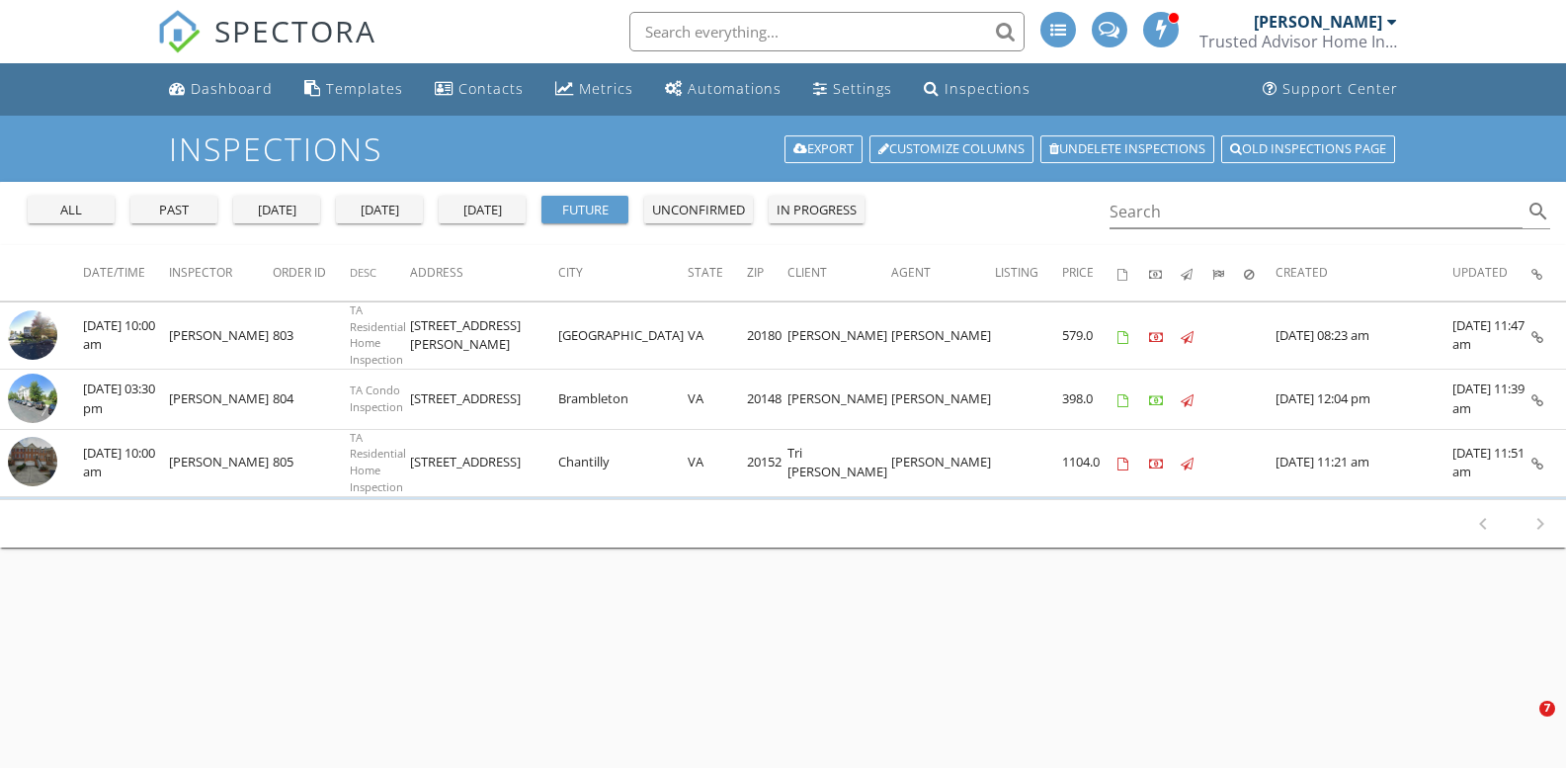 Image resolution: width=1566 pixels, height=768 pixels. I want to click on div: all, so click(71, 211).